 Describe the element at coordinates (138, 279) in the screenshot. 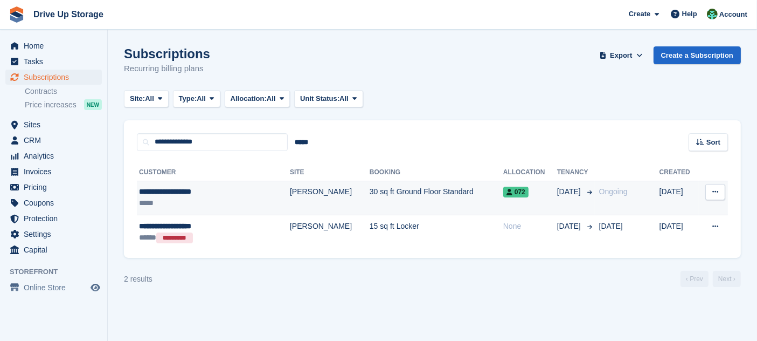

I see `div: 2 results` at that location.